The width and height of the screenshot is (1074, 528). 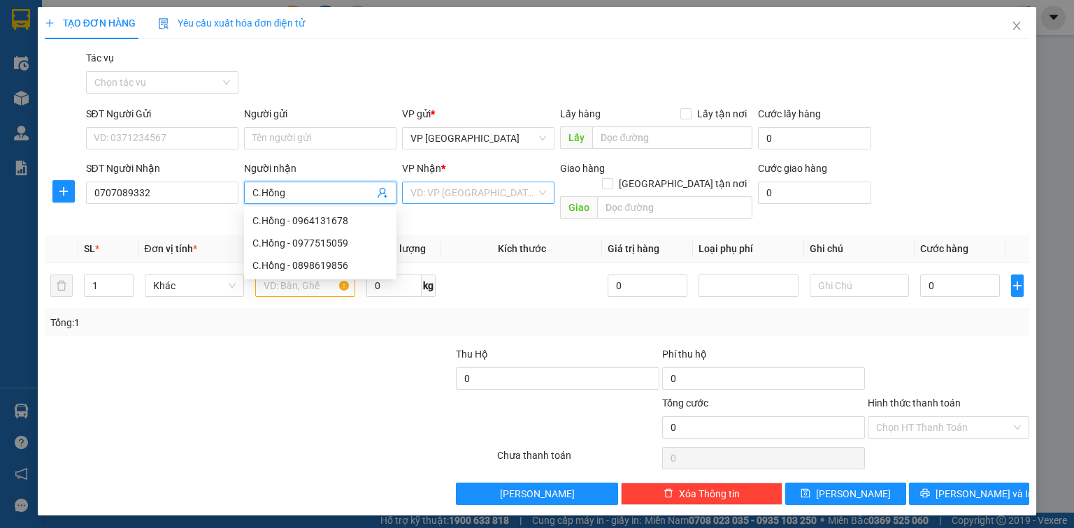 I want to click on input: Cước lấy hàng, so click(x=814, y=138).